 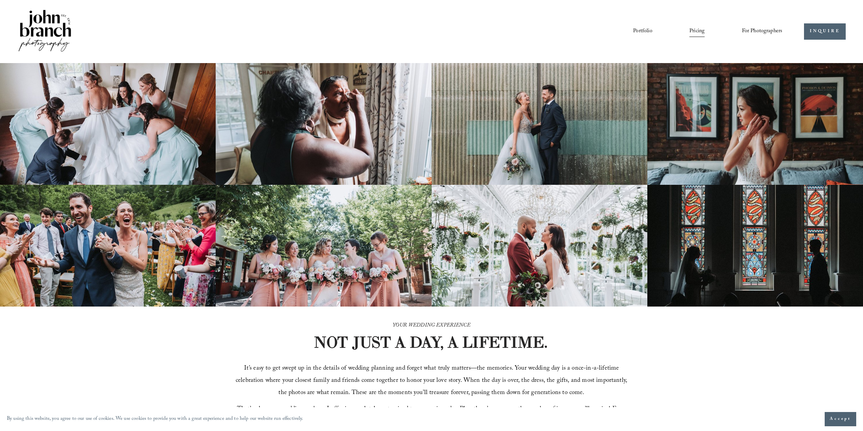 What do you see at coordinates (841, 419) in the screenshot?
I see `span: Accept` at bounding box center [841, 419].